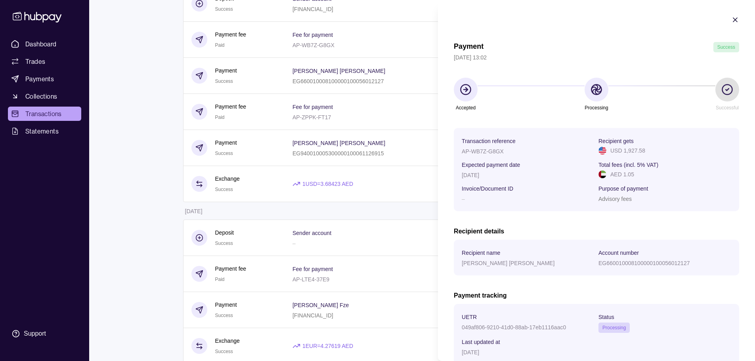 Image resolution: width=755 pixels, height=361 pixels. Describe the element at coordinates (597, 232) in the screenshot. I see `h2: Recipient details` at that location.